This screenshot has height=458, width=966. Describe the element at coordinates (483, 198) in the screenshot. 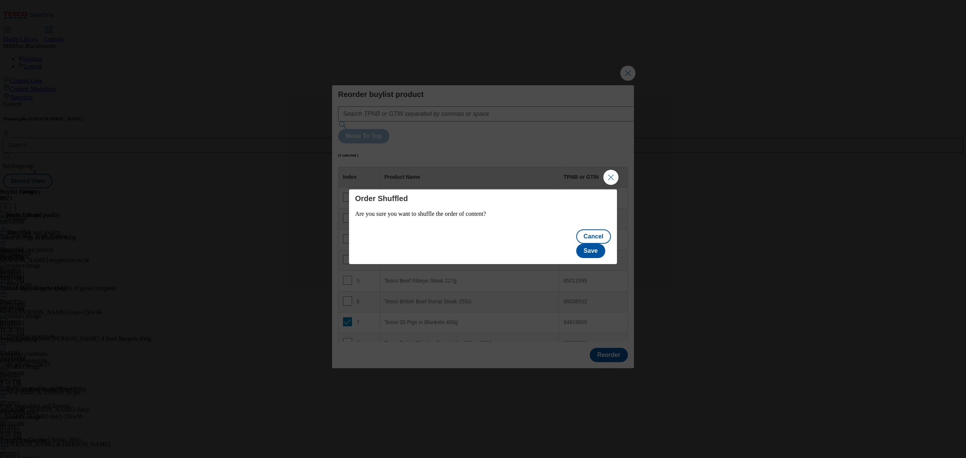

I see `h4: Order Shuffled` at that location.